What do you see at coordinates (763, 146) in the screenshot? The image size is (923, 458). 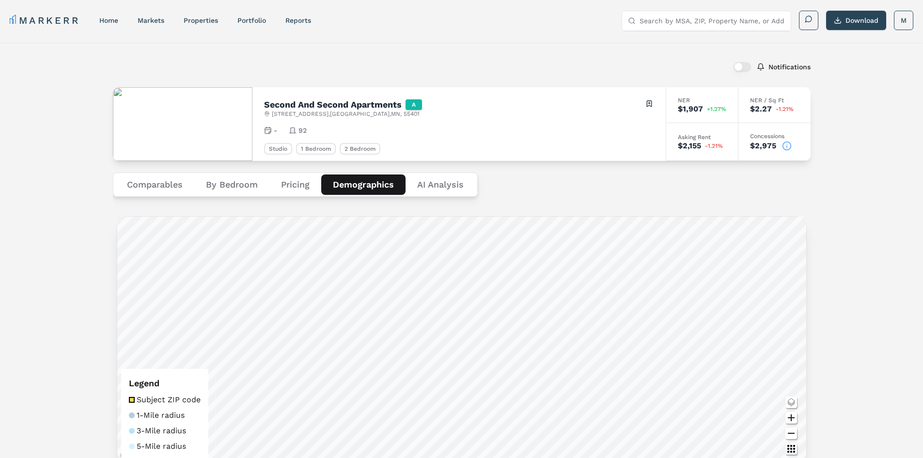 I see `div: $2,975` at bounding box center [763, 146].